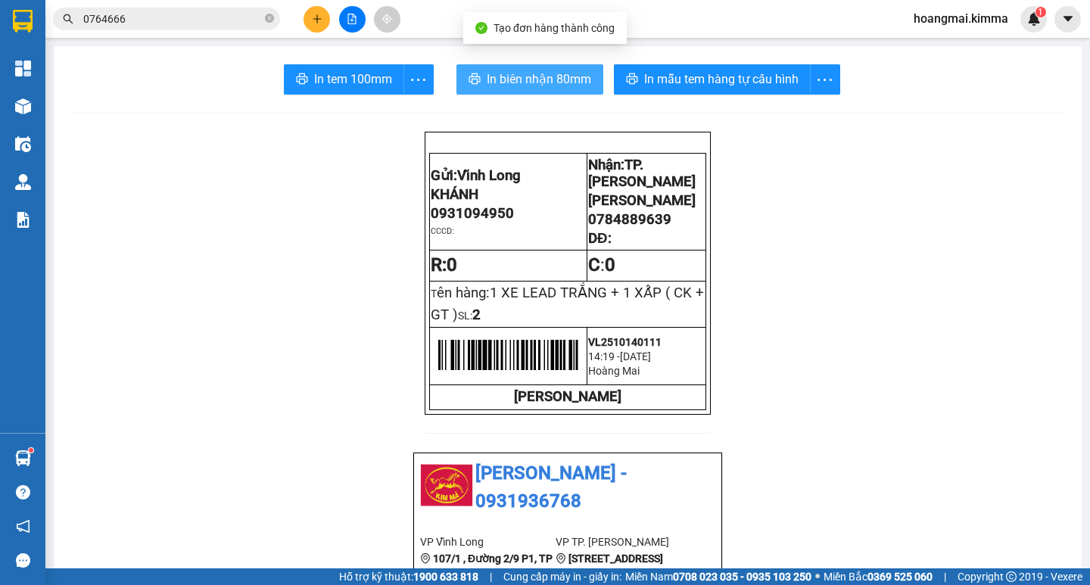  Describe the element at coordinates (409, 577) in the screenshot. I see `span: Hỗ trợ kỹ thuật:` at that location.